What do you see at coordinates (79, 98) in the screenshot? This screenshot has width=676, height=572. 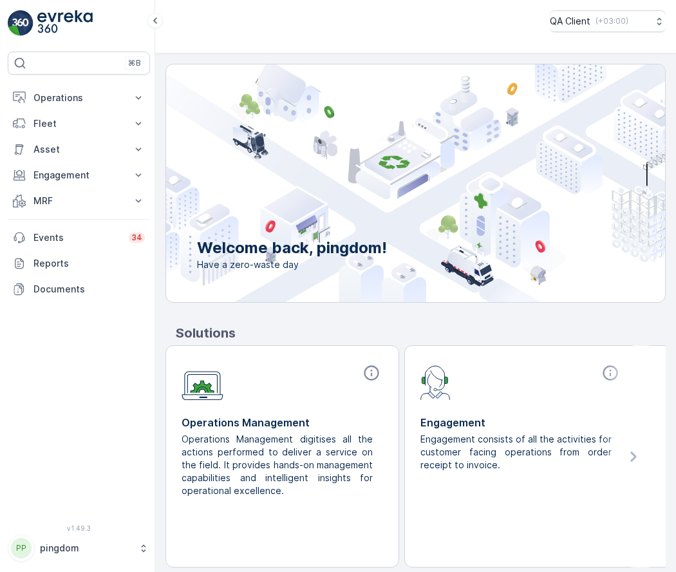 I see `button: Operations` at bounding box center [79, 98].